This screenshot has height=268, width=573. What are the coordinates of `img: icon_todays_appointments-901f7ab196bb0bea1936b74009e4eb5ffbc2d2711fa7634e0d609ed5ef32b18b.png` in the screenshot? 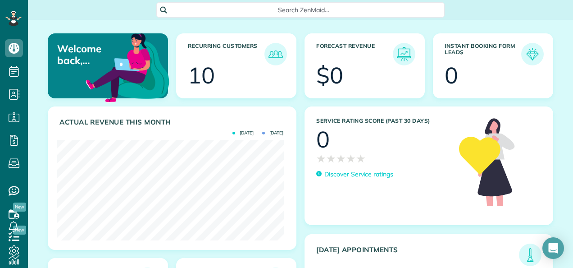 It's located at (530, 255).